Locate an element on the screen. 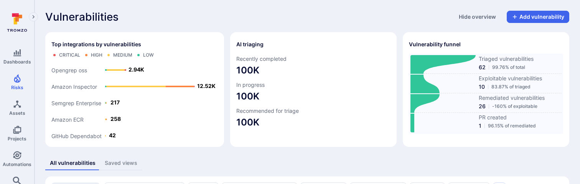 This screenshot has height=184, width=580. text: Amazon ECR is located at coordinates (67, 119).